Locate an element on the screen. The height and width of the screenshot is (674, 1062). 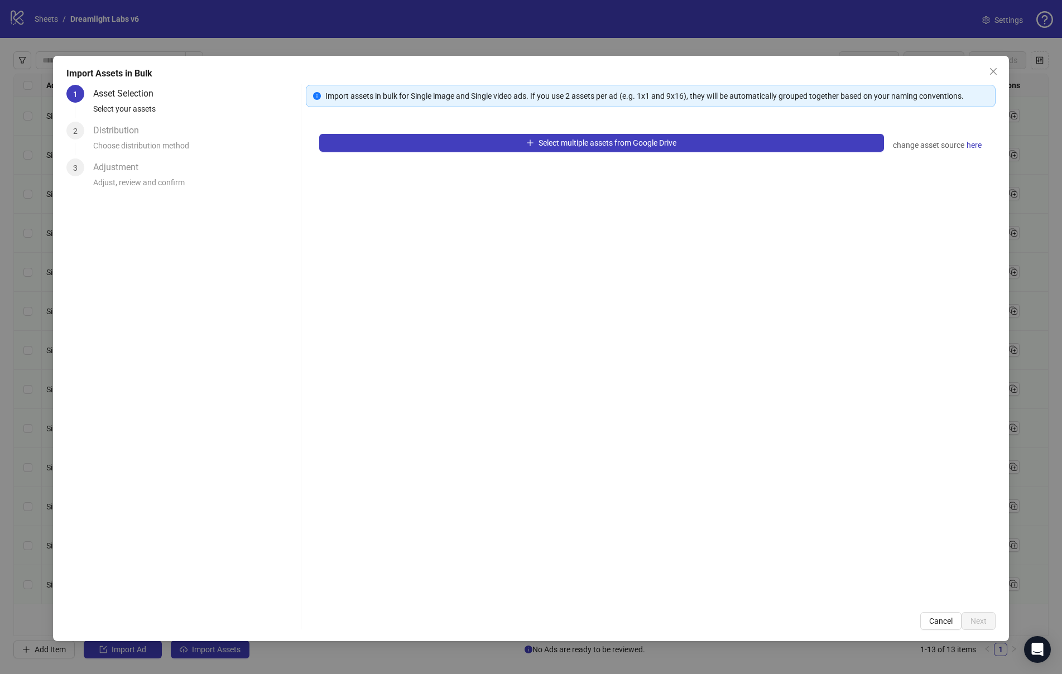
div: Adjust, review and confirm is located at coordinates (195, 186).